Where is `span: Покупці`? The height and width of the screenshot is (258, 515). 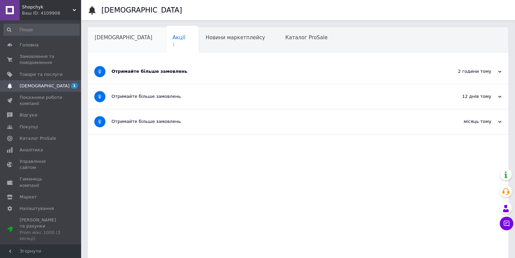
span: Покупці is located at coordinates (29, 127).